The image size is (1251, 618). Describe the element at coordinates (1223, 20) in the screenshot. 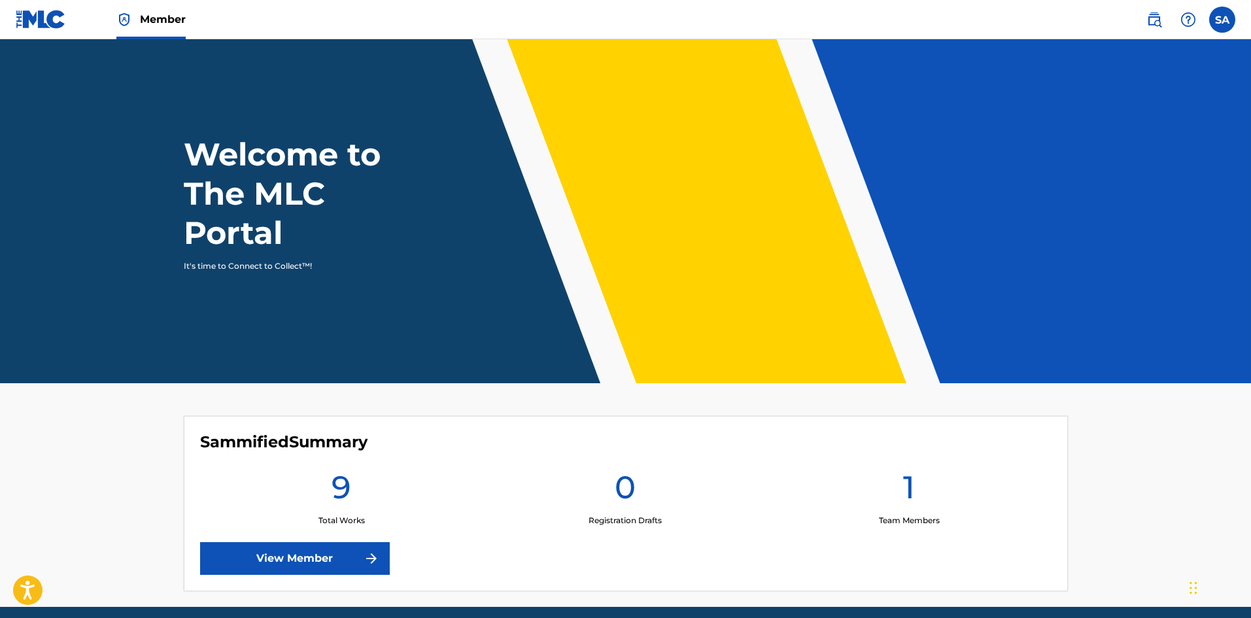

I see `div: User Menu` at that location.